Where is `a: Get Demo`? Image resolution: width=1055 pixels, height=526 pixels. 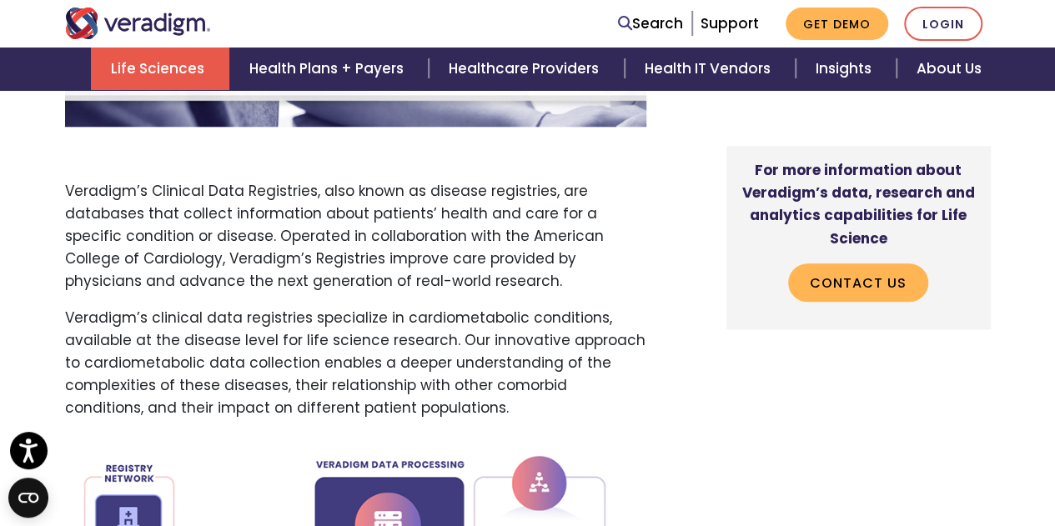
a: Get Demo is located at coordinates (836, 23).